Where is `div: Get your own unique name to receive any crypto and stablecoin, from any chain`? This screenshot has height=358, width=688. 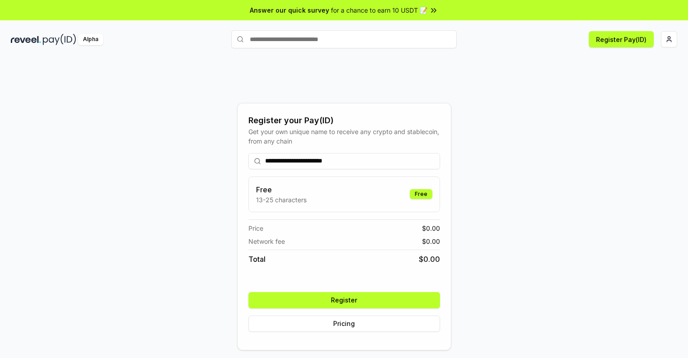
div: Get your own unique name to receive any crypto and stablecoin, from any chain is located at coordinates (344, 136).